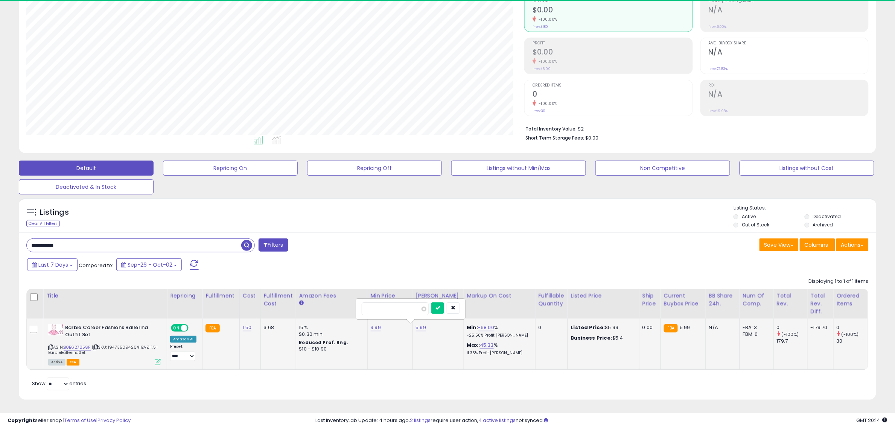 The width and height of the screenshot is (895, 428). What do you see at coordinates (650, 300) in the screenshot?
I see `div: Ship Price` at bounding box center [650, 300].